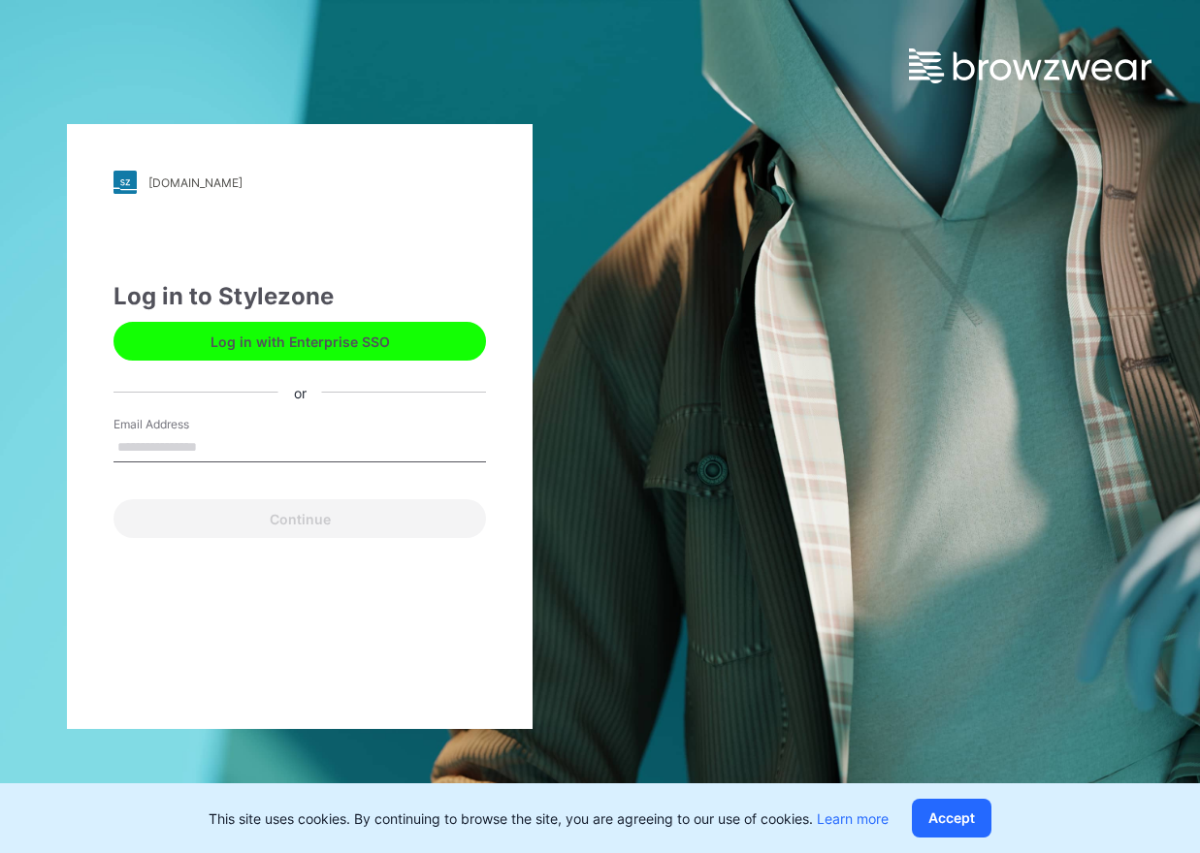  What do you see at coordinates (300, 297) in the screenshot?
I see `div: Log in to Stylezone` at bounding box center [300, 297].